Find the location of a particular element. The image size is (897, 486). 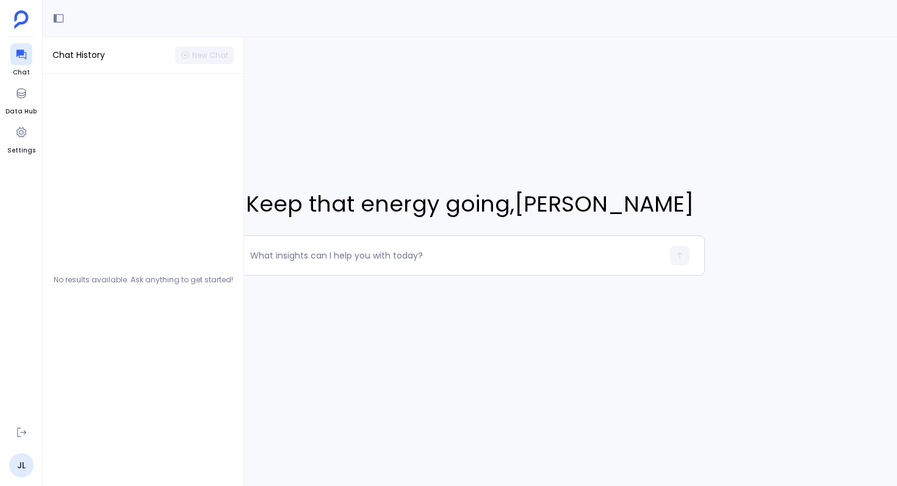

a: Chat is located at coordinates (21, 60).